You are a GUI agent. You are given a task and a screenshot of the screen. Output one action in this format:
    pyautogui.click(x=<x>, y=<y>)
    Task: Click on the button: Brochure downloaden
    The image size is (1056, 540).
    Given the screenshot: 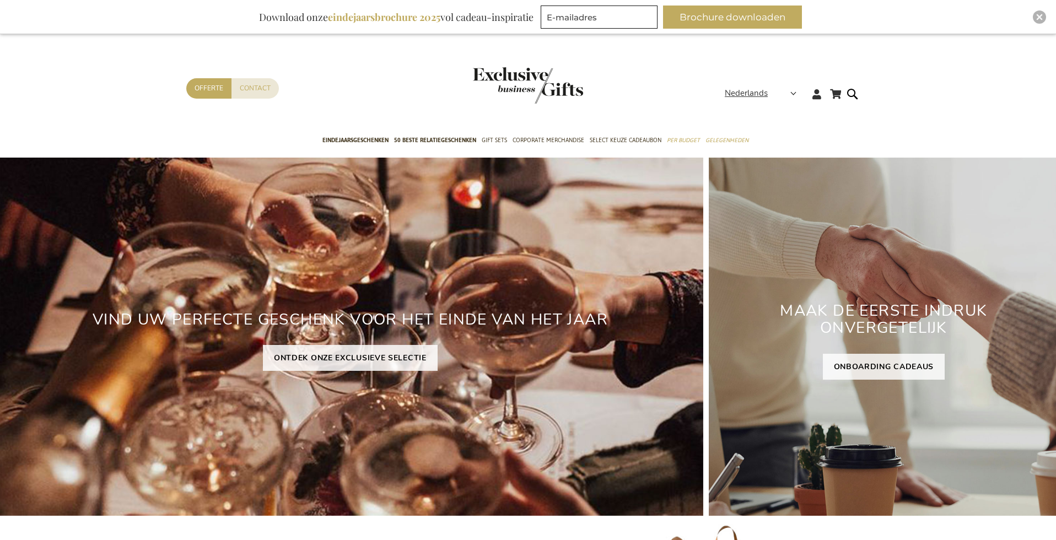 What is the action you would take?
    pyautogui.click(x=733, y=17)
    